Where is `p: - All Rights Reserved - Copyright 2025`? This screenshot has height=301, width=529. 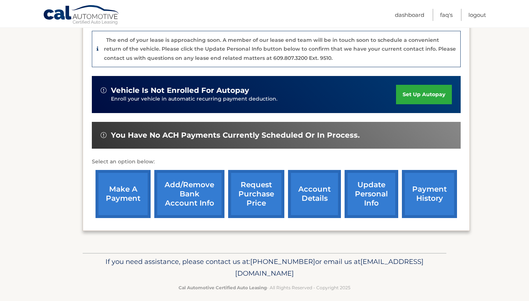
p: - All Rights Reserved - Copyright 2025 is located at coordinates (265, 288).